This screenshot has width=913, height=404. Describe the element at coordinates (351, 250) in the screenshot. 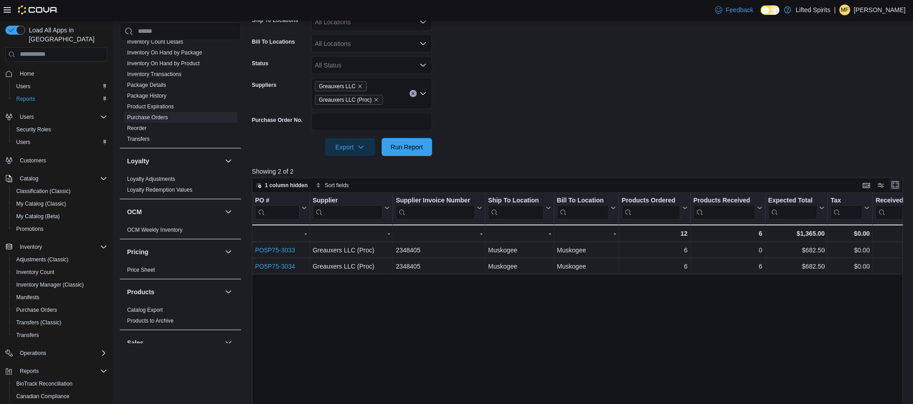

I see `div: Greauxers LLC (Proc)` at that location.